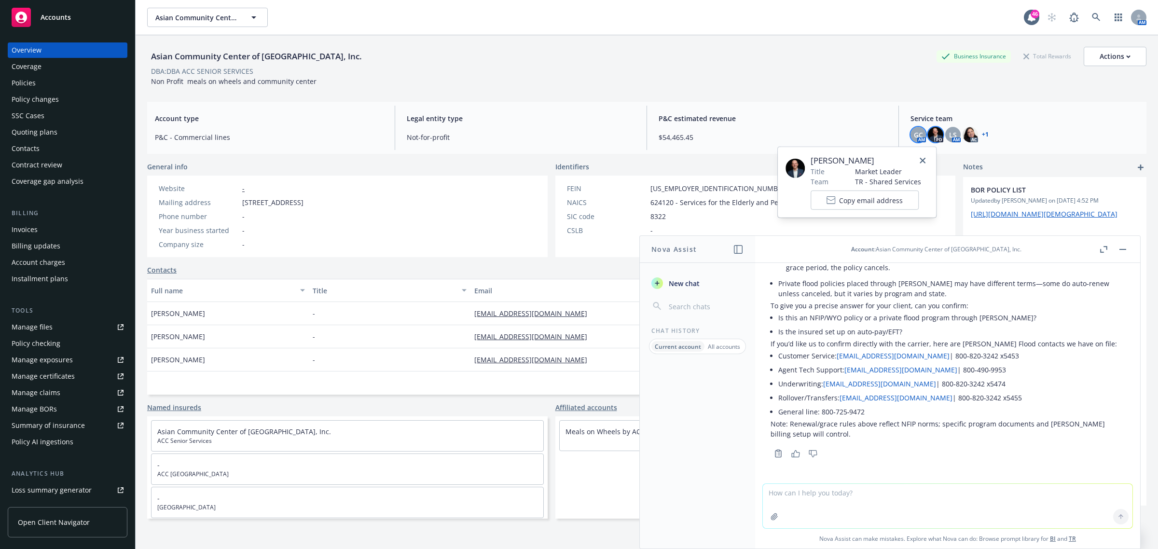 Image resolution: width=1158 pixels, height=549 pixels. What do you see at coordinates (948, 539) in the screenshot?
I see `span: Nova Assist can make mistakes. Explore what Nova can do: Browse prompt library for and` at bounding box center [948, 539].